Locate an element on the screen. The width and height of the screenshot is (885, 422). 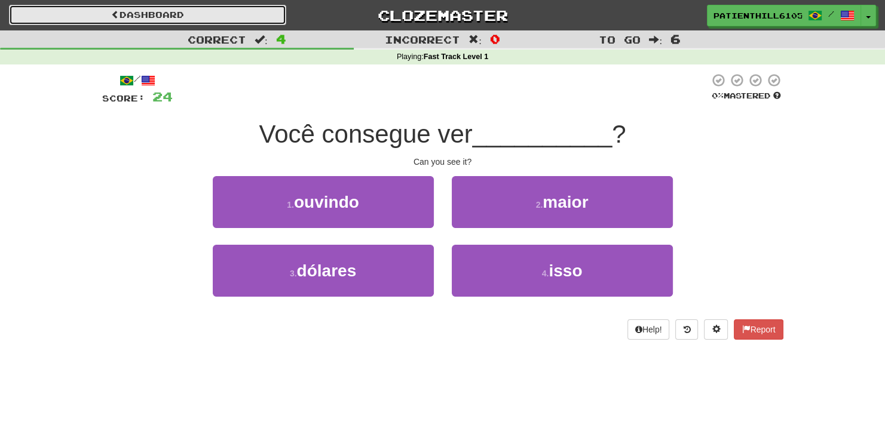
button: 4.isso is located at coordinates (562, 271).